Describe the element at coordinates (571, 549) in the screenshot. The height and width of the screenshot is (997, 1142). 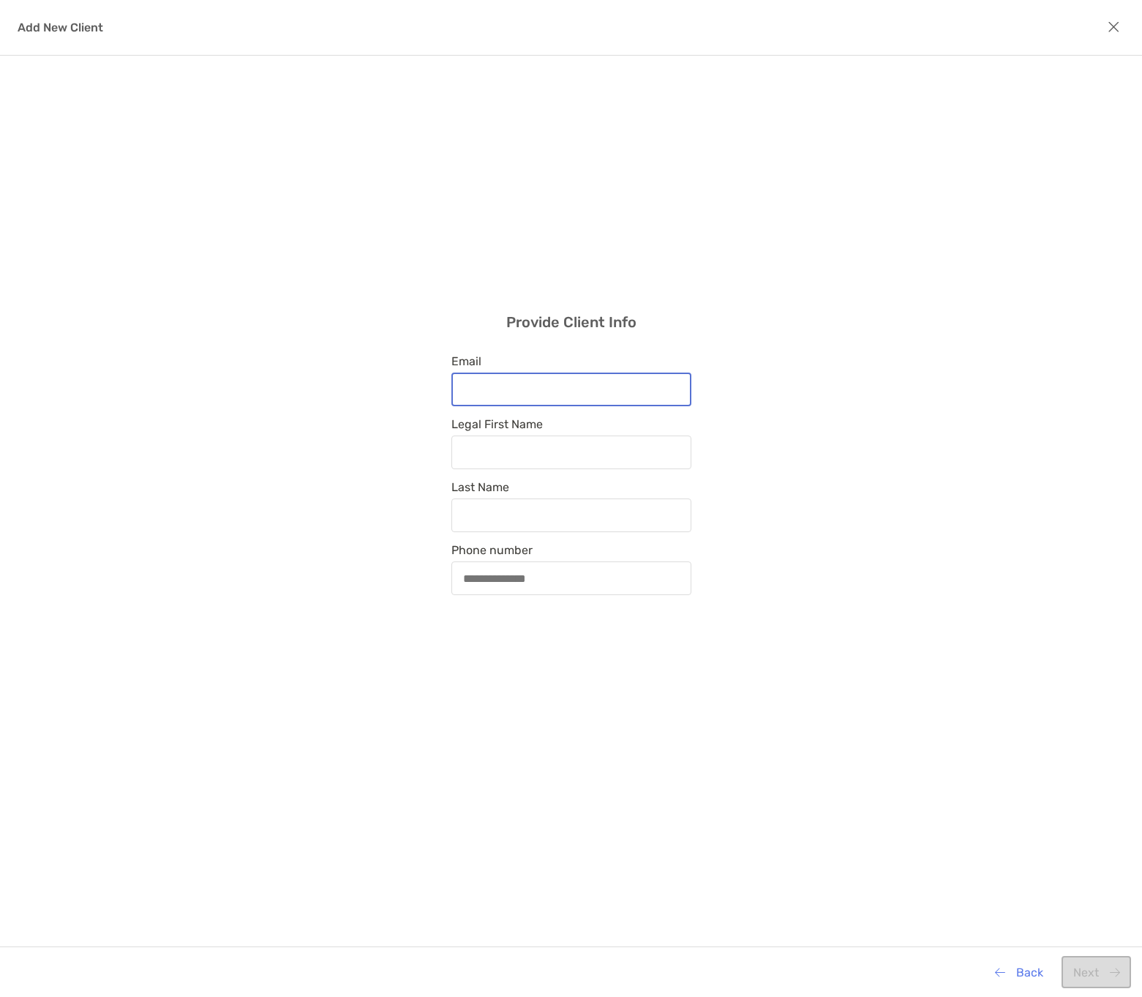
I see `span: Phone number` at that location.